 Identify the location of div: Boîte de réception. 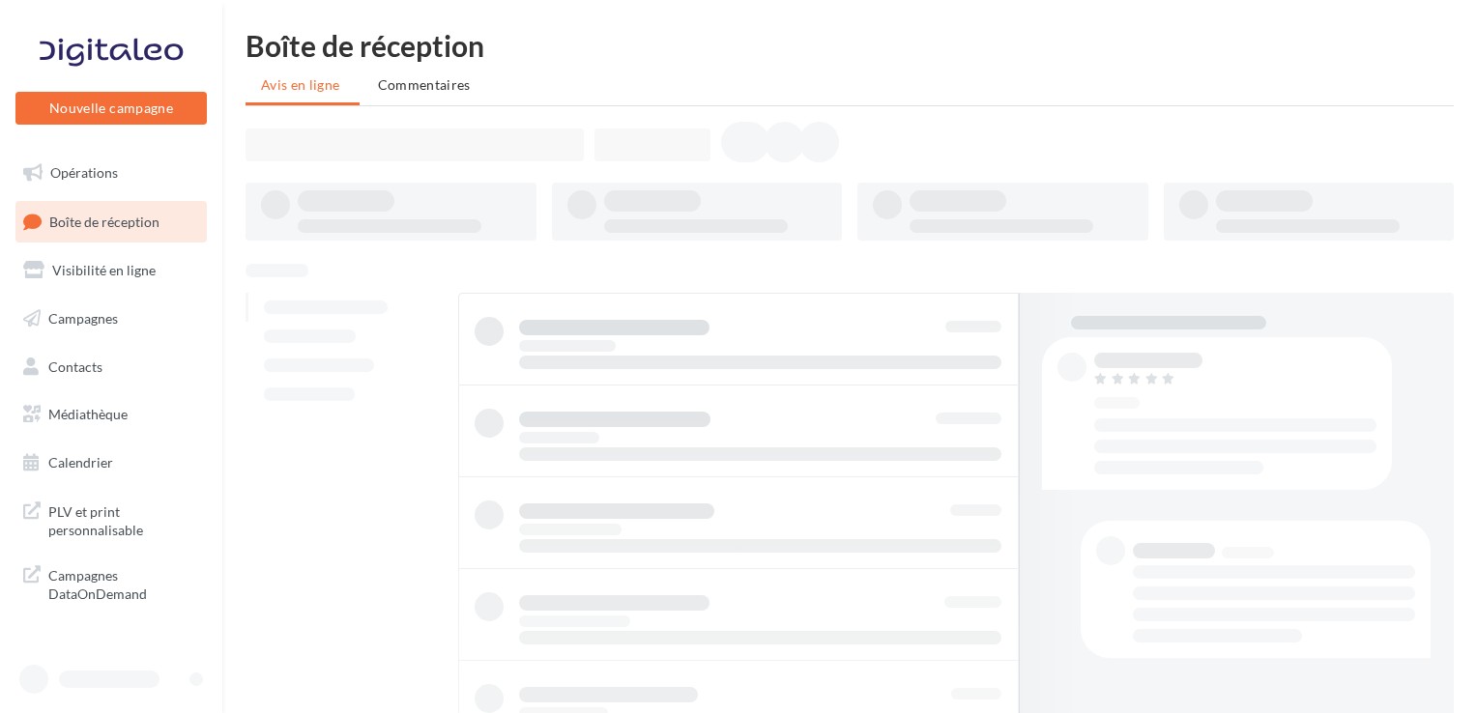
(850, 45).